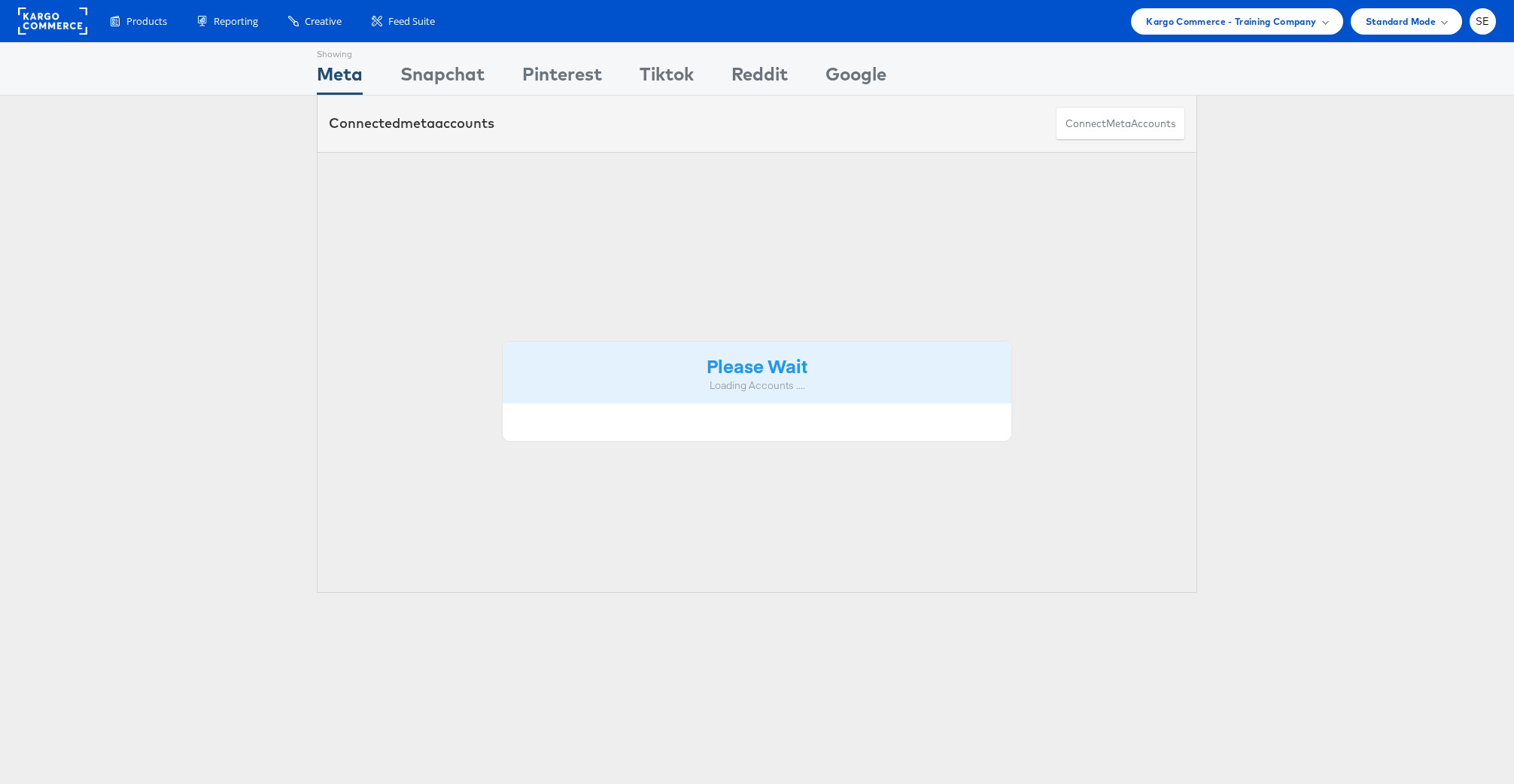 The image size is (1514, 784). What do you see at coordinates (757, 385) in the screenshot?
I see `div: Loading Accounts ....` at bounding box center [757, 385].